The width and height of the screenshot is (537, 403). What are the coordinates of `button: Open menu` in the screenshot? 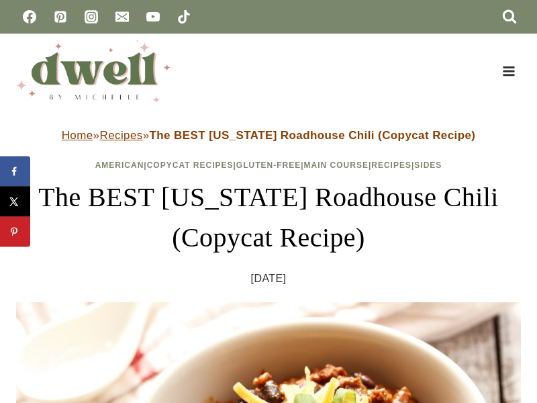 It's located at (509, 71).